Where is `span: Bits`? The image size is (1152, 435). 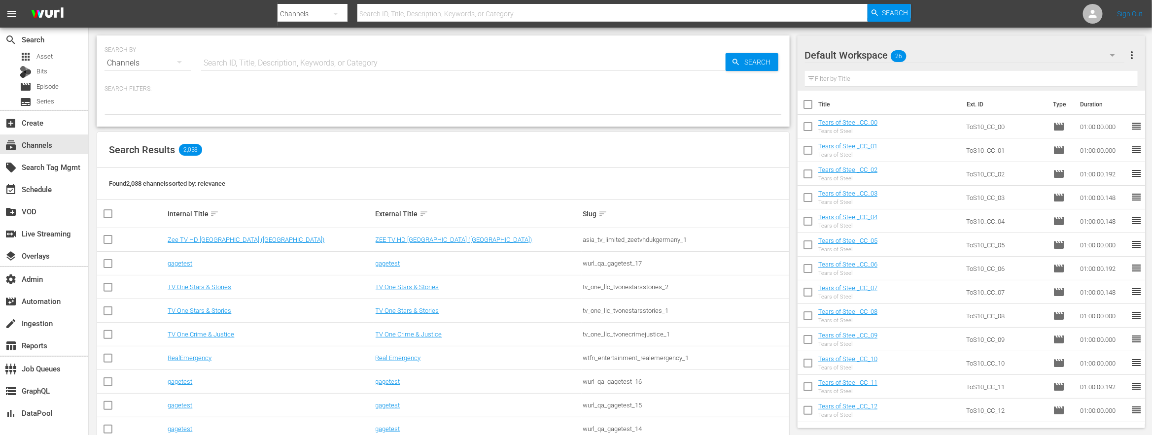
span: Bits is located at coordinates (42, 71).